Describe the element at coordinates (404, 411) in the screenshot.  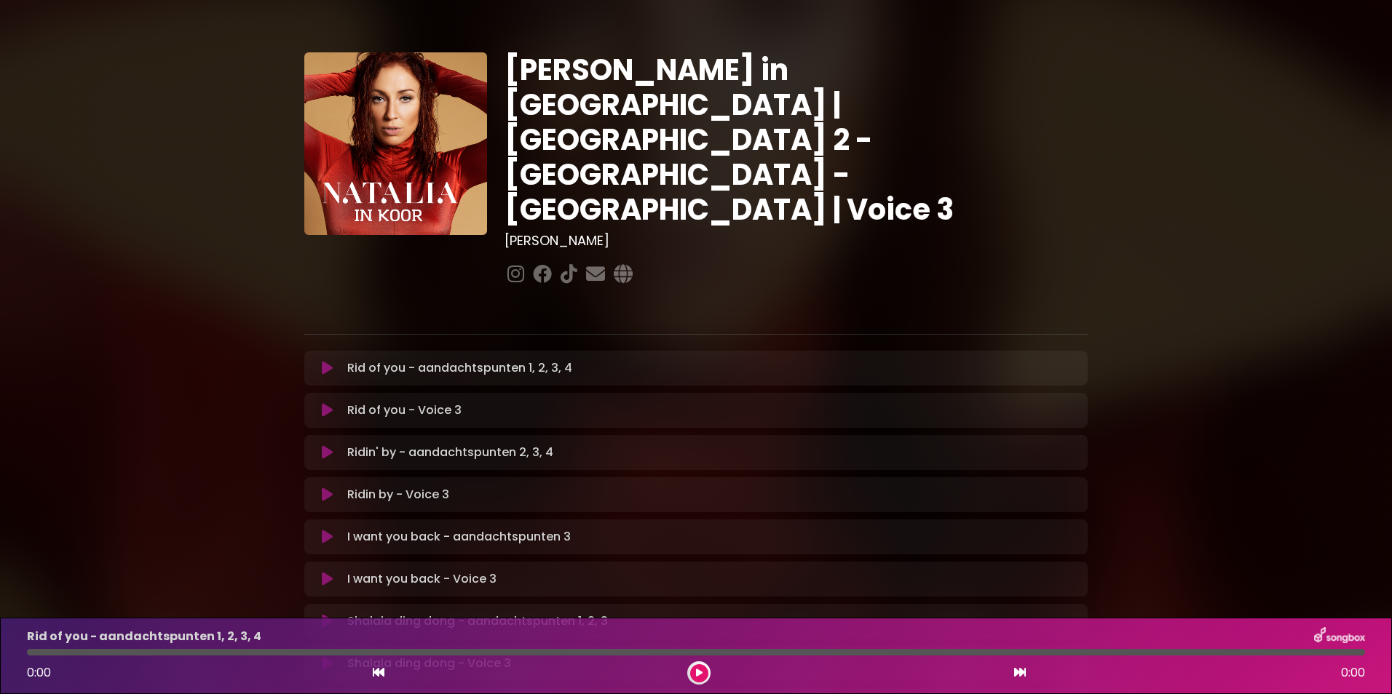
I see `p: Rid of you - Voice 3` at that location.